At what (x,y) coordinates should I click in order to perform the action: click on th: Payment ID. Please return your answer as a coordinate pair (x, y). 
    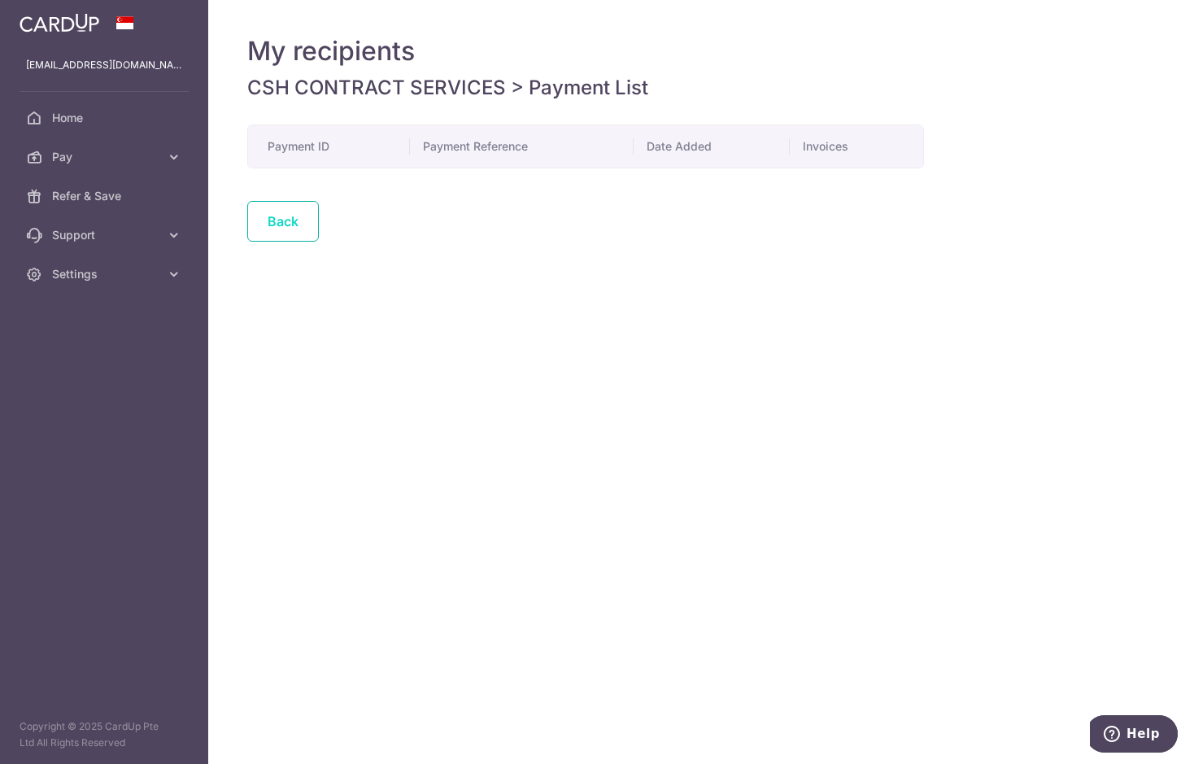
    Looking at the image, I should click on (329, 146).